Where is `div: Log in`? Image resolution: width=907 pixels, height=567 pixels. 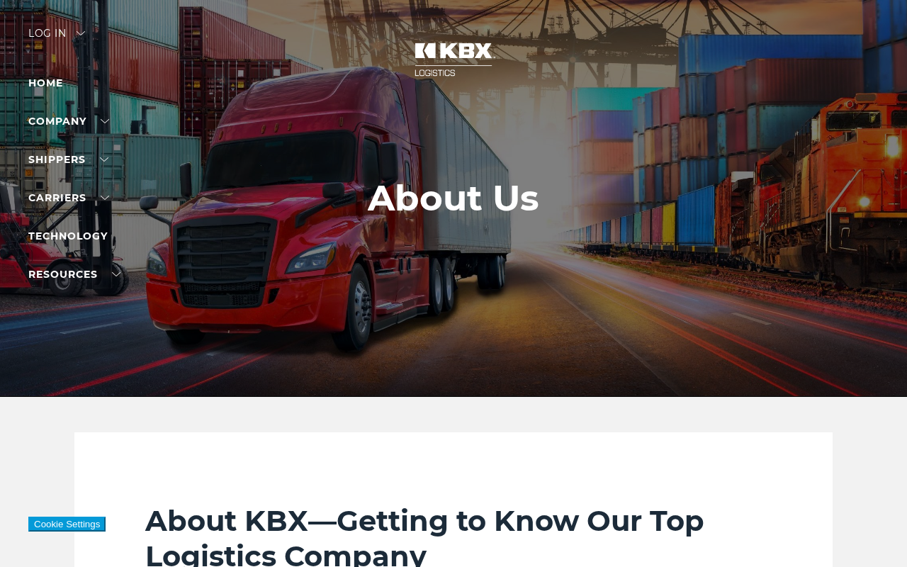
div: Log in is located at coordinates (57, 38).